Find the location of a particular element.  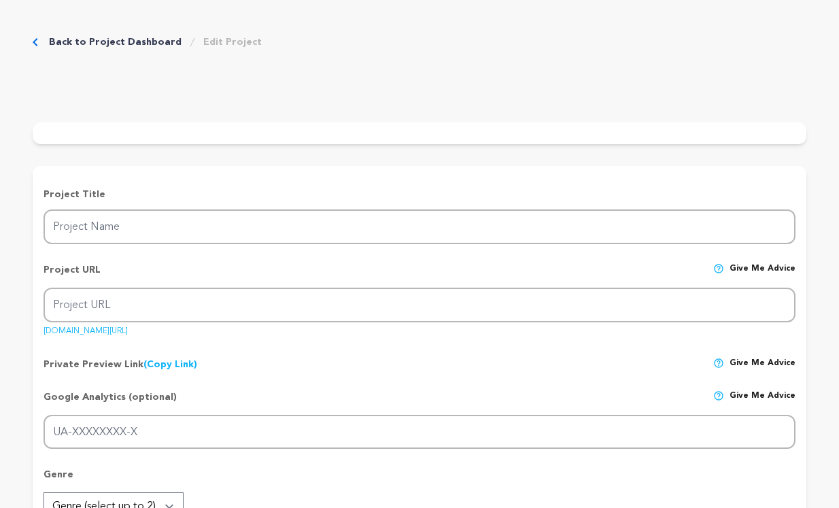

input: Project URL is located at coordinates (419, 304).